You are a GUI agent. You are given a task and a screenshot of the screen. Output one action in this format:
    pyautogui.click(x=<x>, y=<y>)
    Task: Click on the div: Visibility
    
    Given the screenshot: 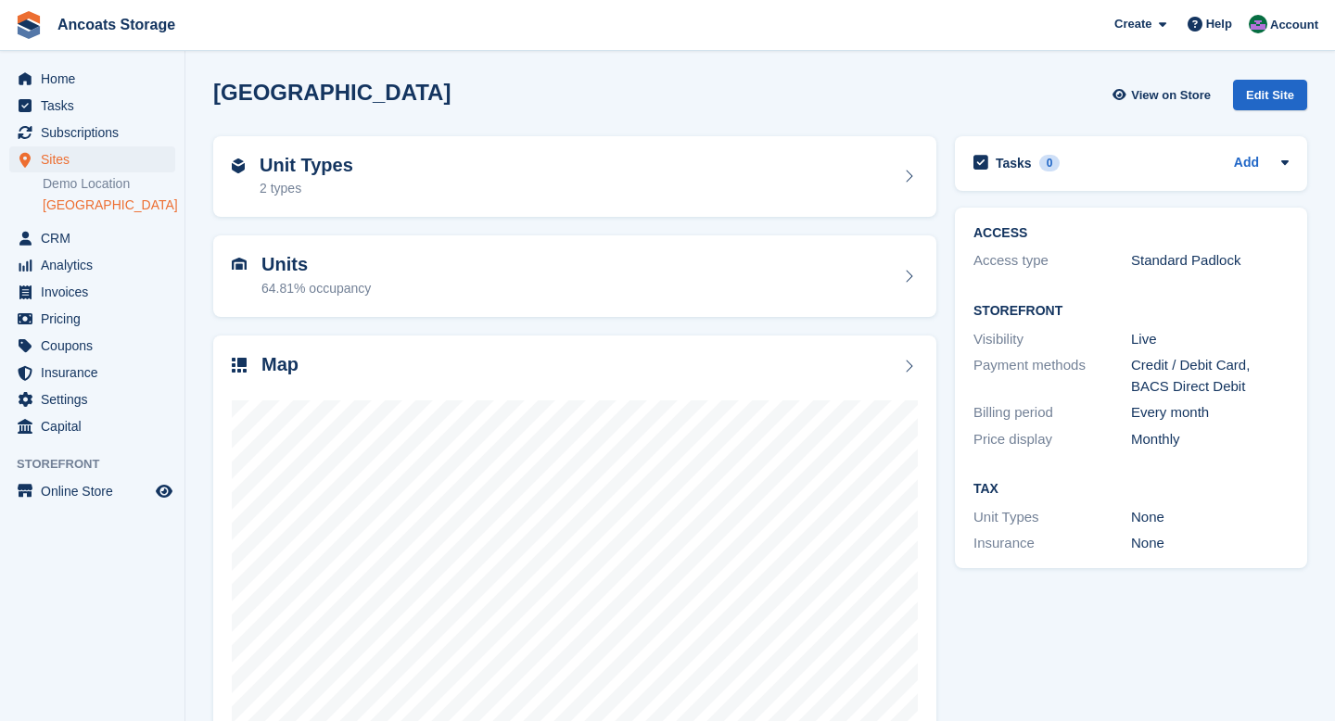 What is the action you would take?
    pyautogui.click(x=1052, y=339)
    